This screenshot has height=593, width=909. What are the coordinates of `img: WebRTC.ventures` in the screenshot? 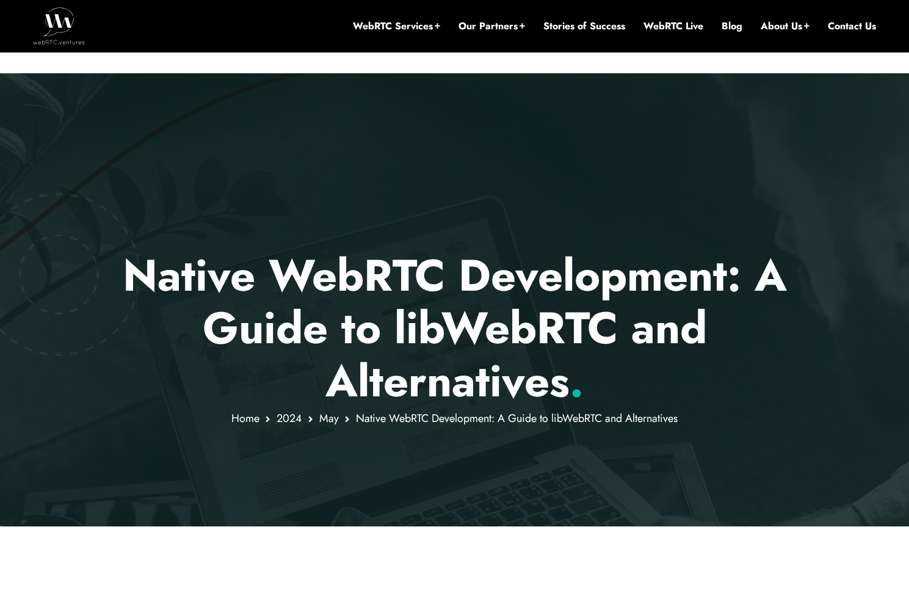 It's located at (59, 26).